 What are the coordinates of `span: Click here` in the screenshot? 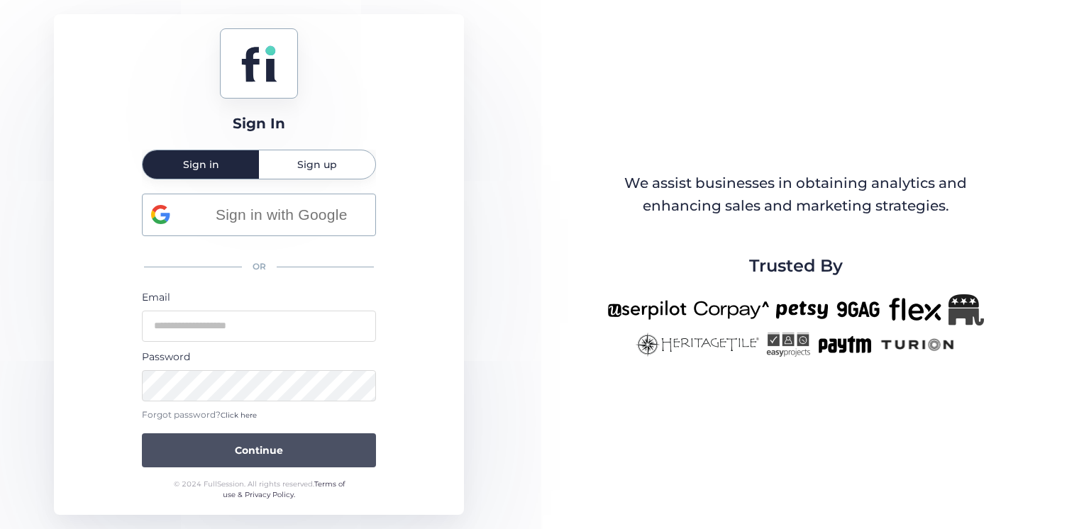 It's located at (238, 415).